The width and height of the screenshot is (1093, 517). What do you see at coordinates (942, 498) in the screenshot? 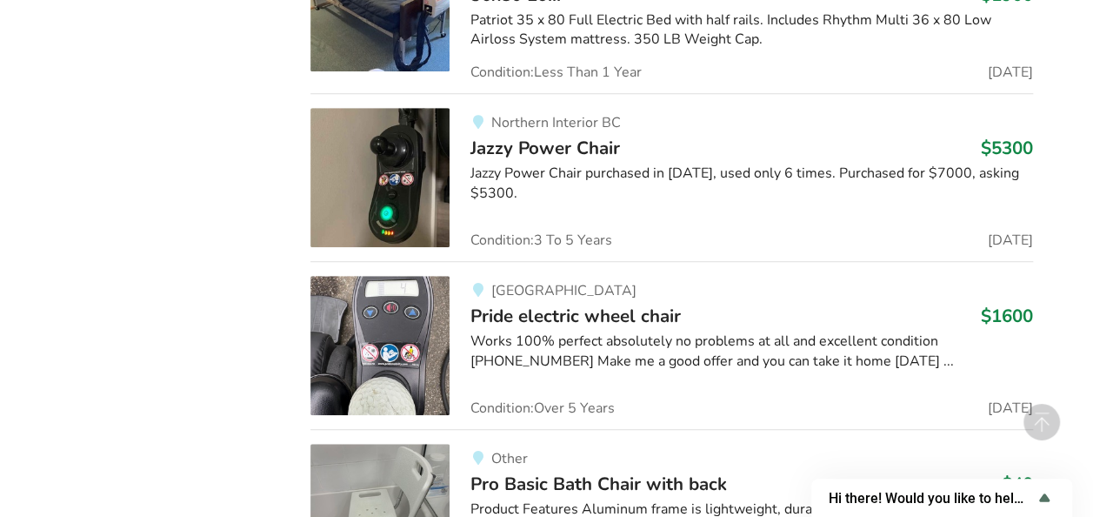
I see `button: Show survey - Hi there! Would you like to help us improve AssistList?` at bounding box center [942, 498].